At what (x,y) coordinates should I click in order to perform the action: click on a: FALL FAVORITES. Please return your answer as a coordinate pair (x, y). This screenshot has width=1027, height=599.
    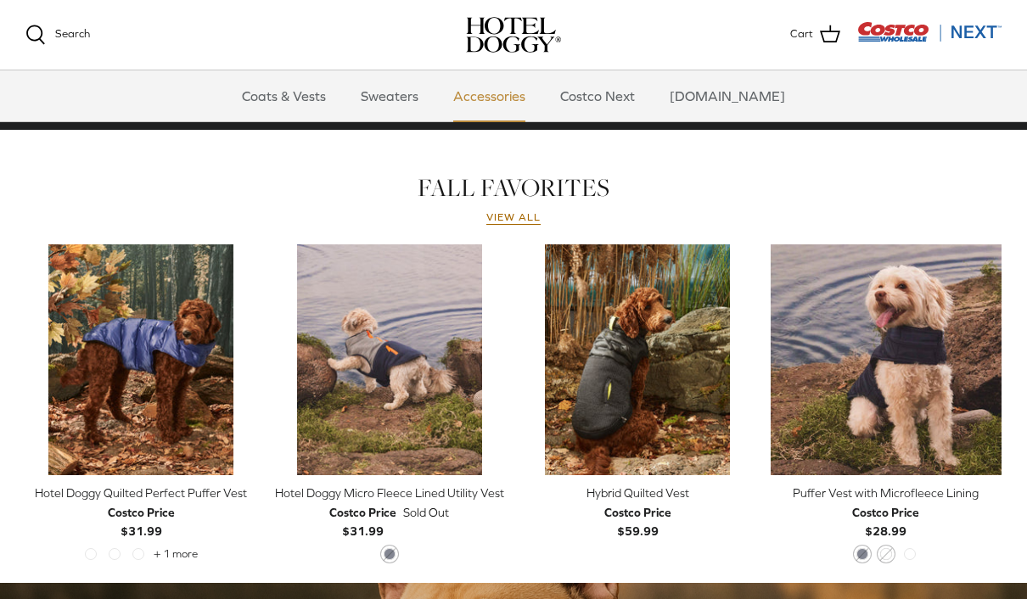
    Looking at the image, I should click on (514, 188).